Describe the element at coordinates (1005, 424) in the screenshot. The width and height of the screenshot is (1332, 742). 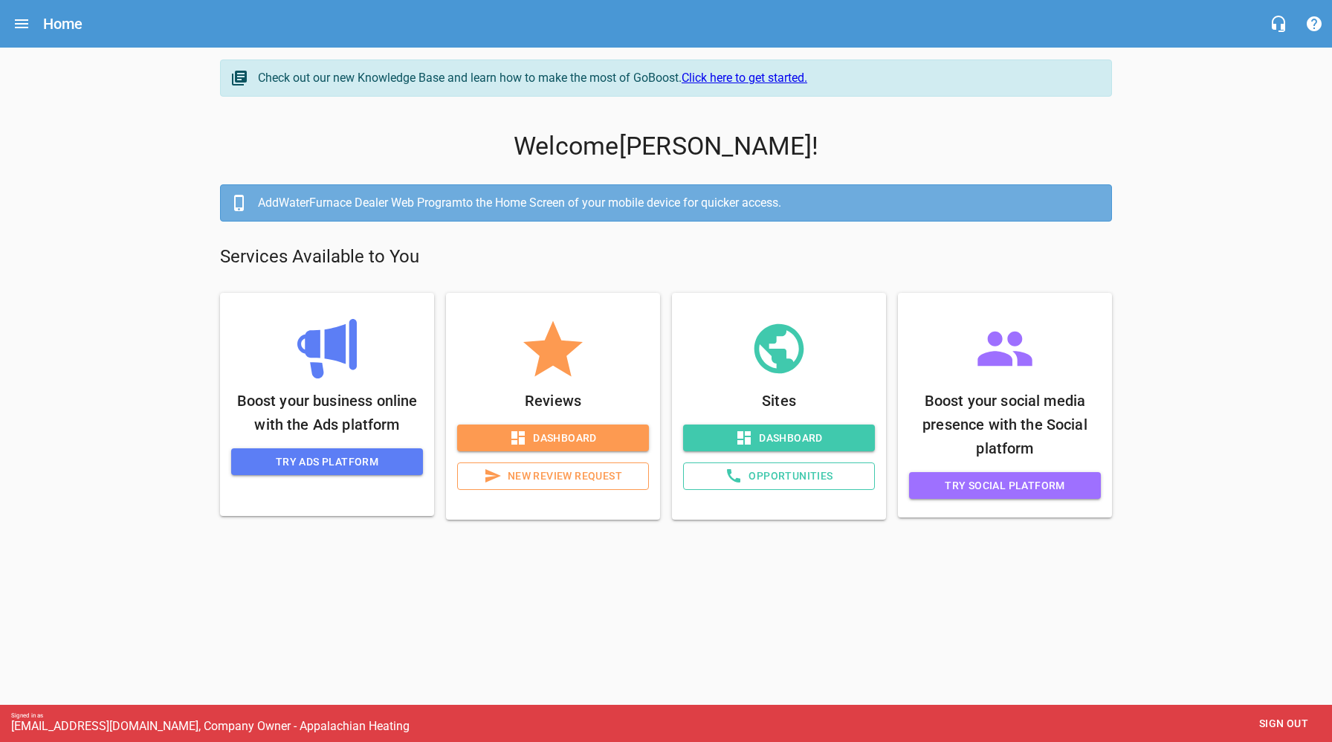
I see `p: Boost your social media presence with the Social platform` at that location.